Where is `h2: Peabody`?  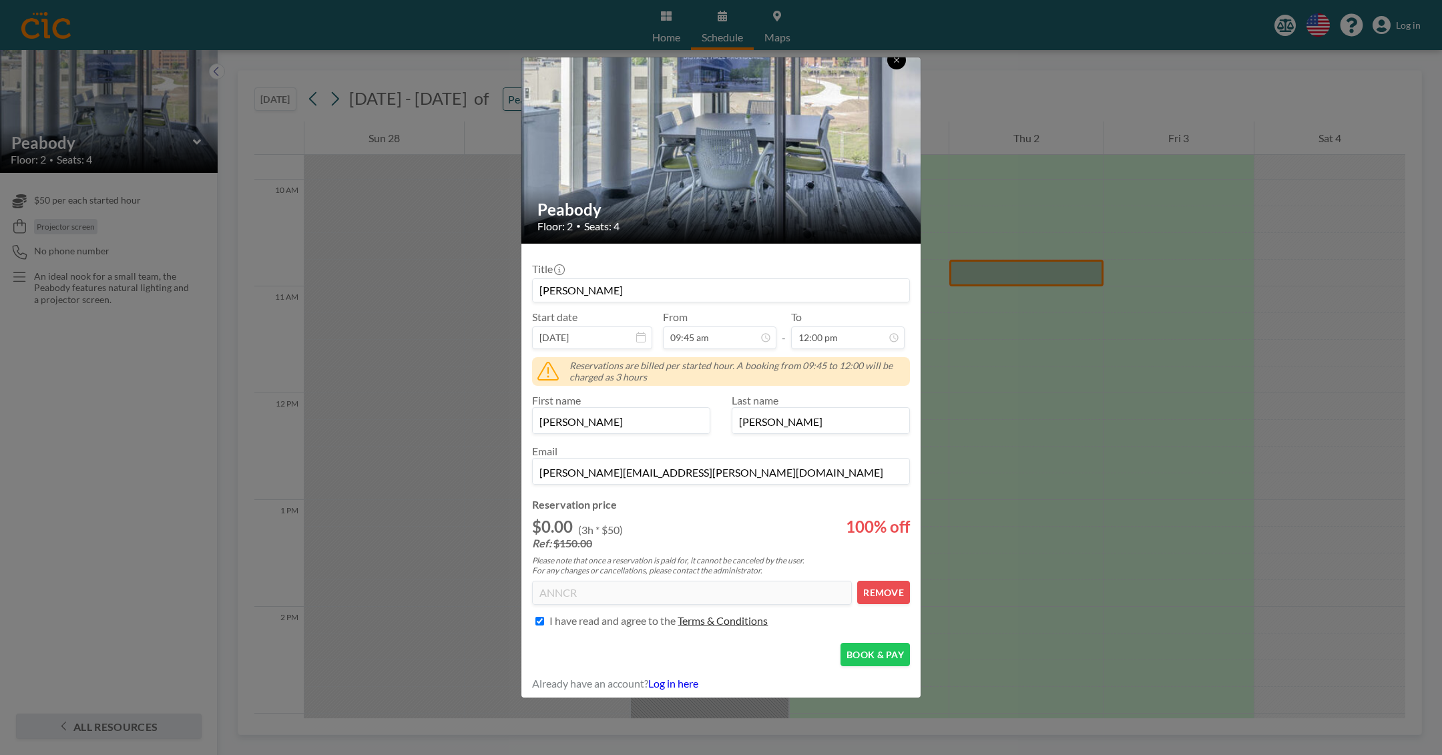
h2: Peabody is located at coordinates (722, 210).